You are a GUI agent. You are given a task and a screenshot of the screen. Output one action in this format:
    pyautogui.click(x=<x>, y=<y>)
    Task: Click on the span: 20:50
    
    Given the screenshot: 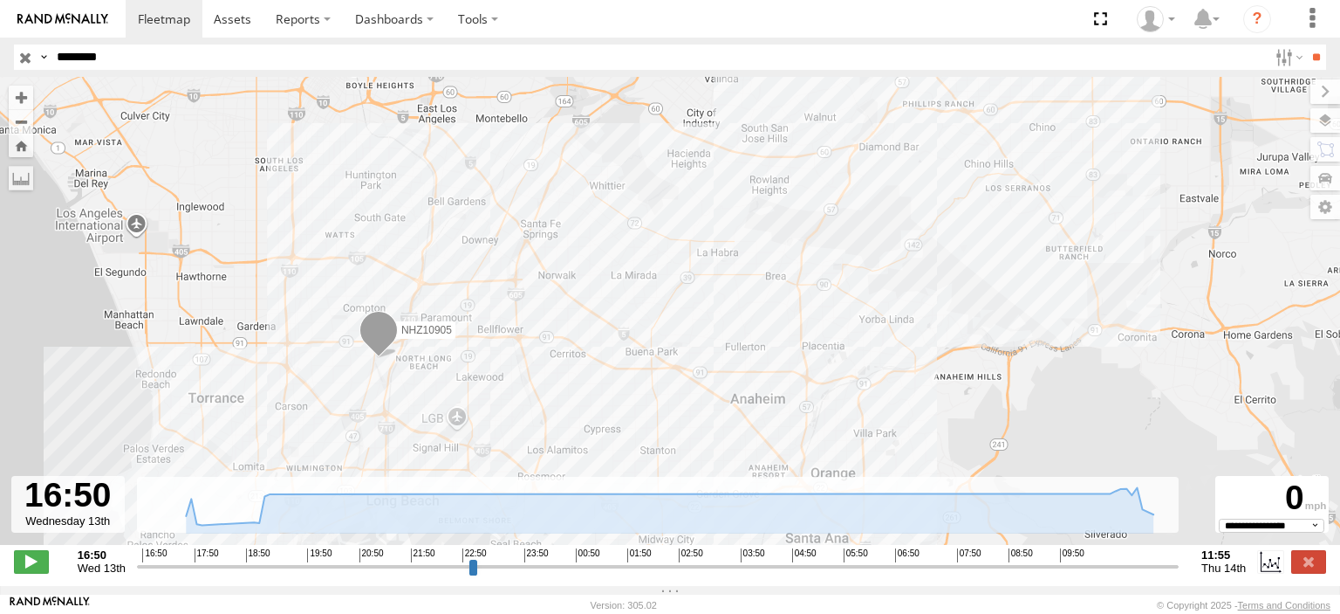 What is the action you would take?
    pyautogui.click(x=372, y=555)
    